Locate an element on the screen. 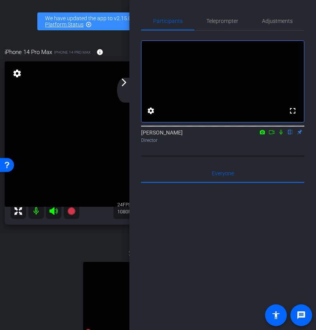 This screenshot has height=330, width=316. span: 24 is located at coordinates (132, 253).